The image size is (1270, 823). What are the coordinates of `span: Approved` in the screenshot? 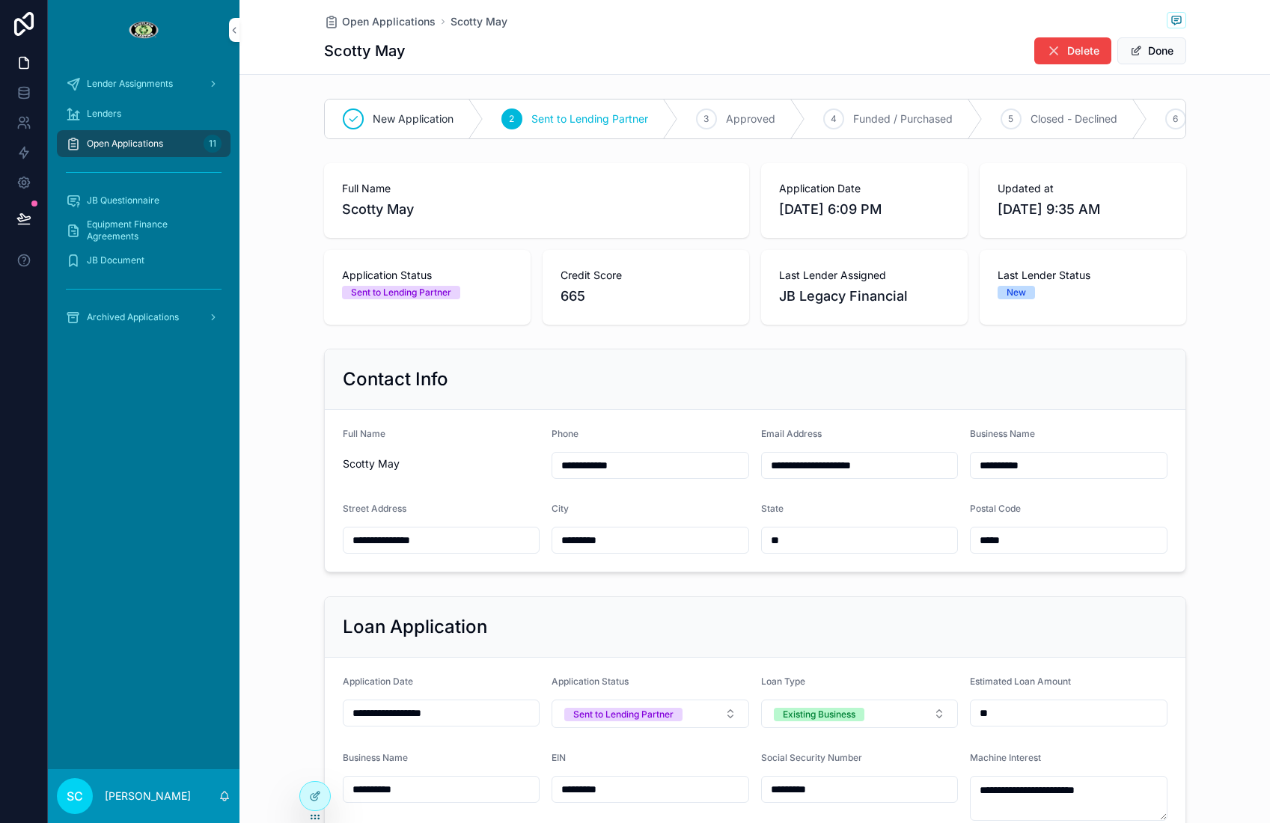 It's located at (750, 119).